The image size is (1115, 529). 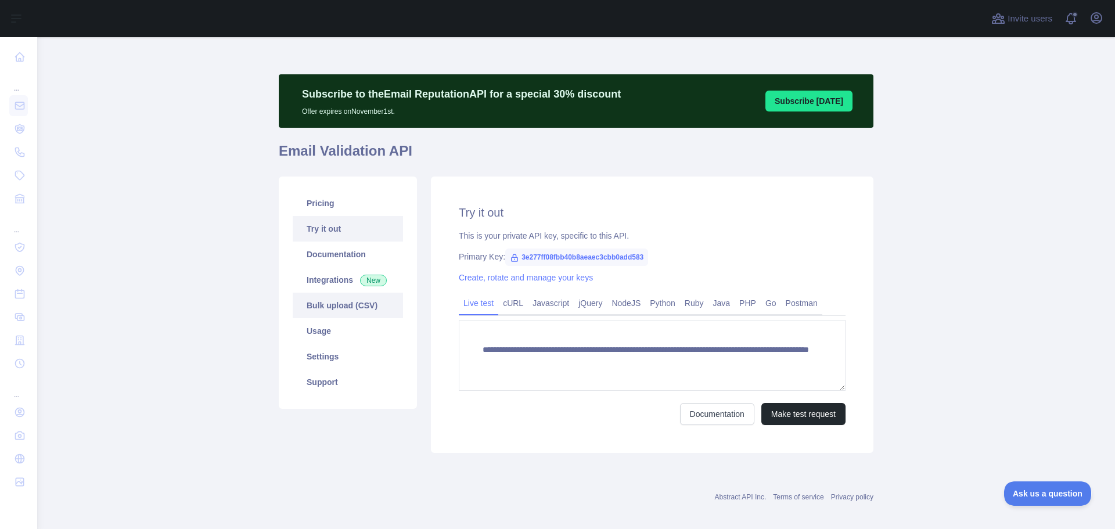 I want to click on p: Subscribe to the Email Reputation API for a special 30 % discount, so click(x=461, y=94).